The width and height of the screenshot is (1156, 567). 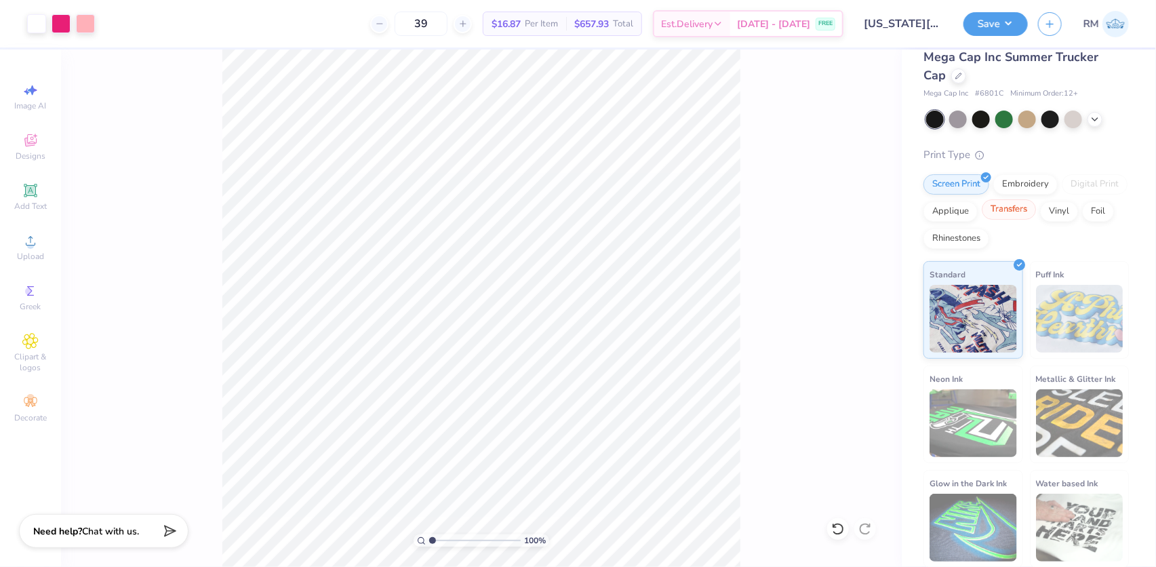 What do you see at coordinates (956, 239) in the screenshot?
I see `div: Rhinestones` at bounding box center [956, 239].